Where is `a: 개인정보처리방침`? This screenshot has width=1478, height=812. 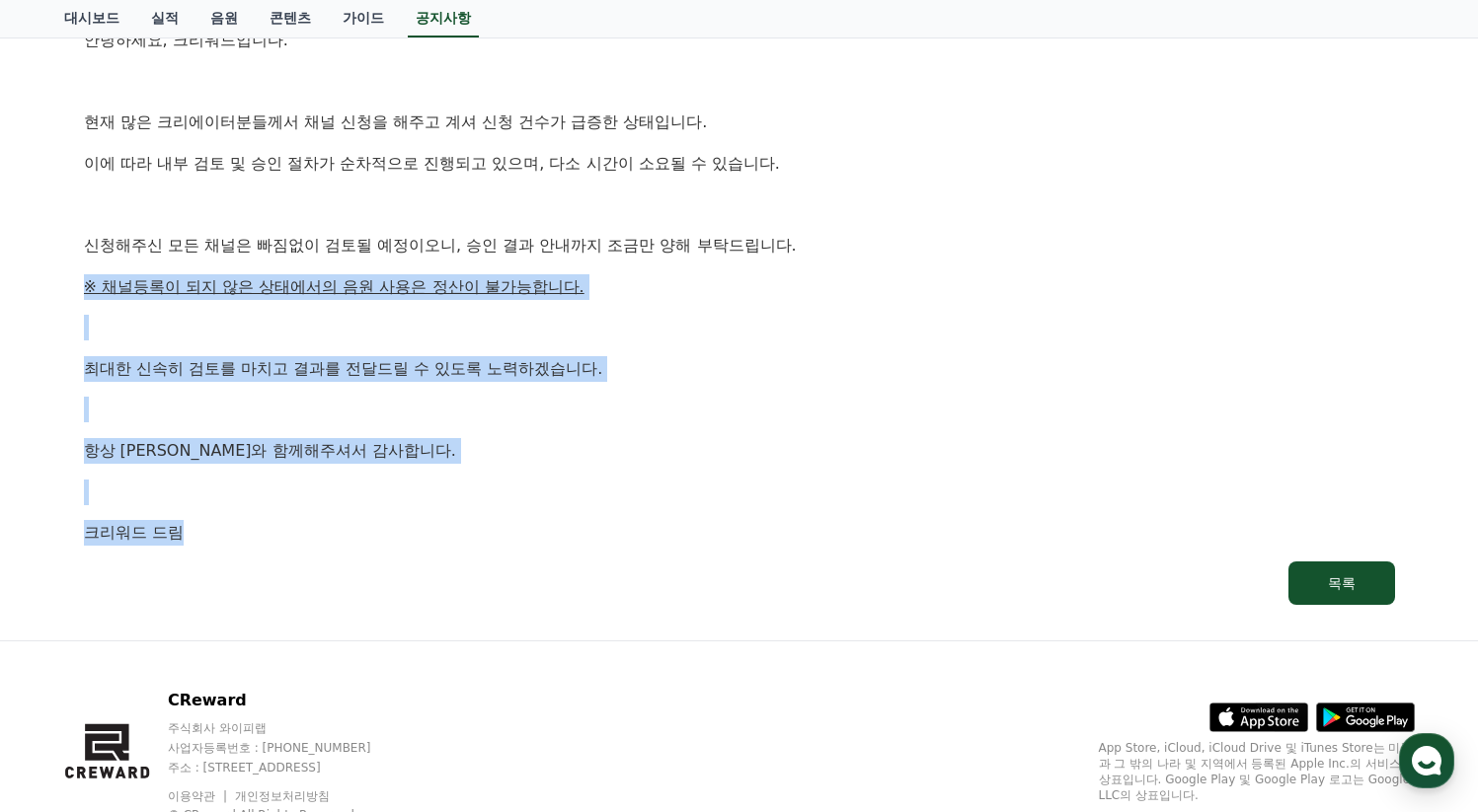 a: 개인정보처리방침 is located at coordinates (283, 796).